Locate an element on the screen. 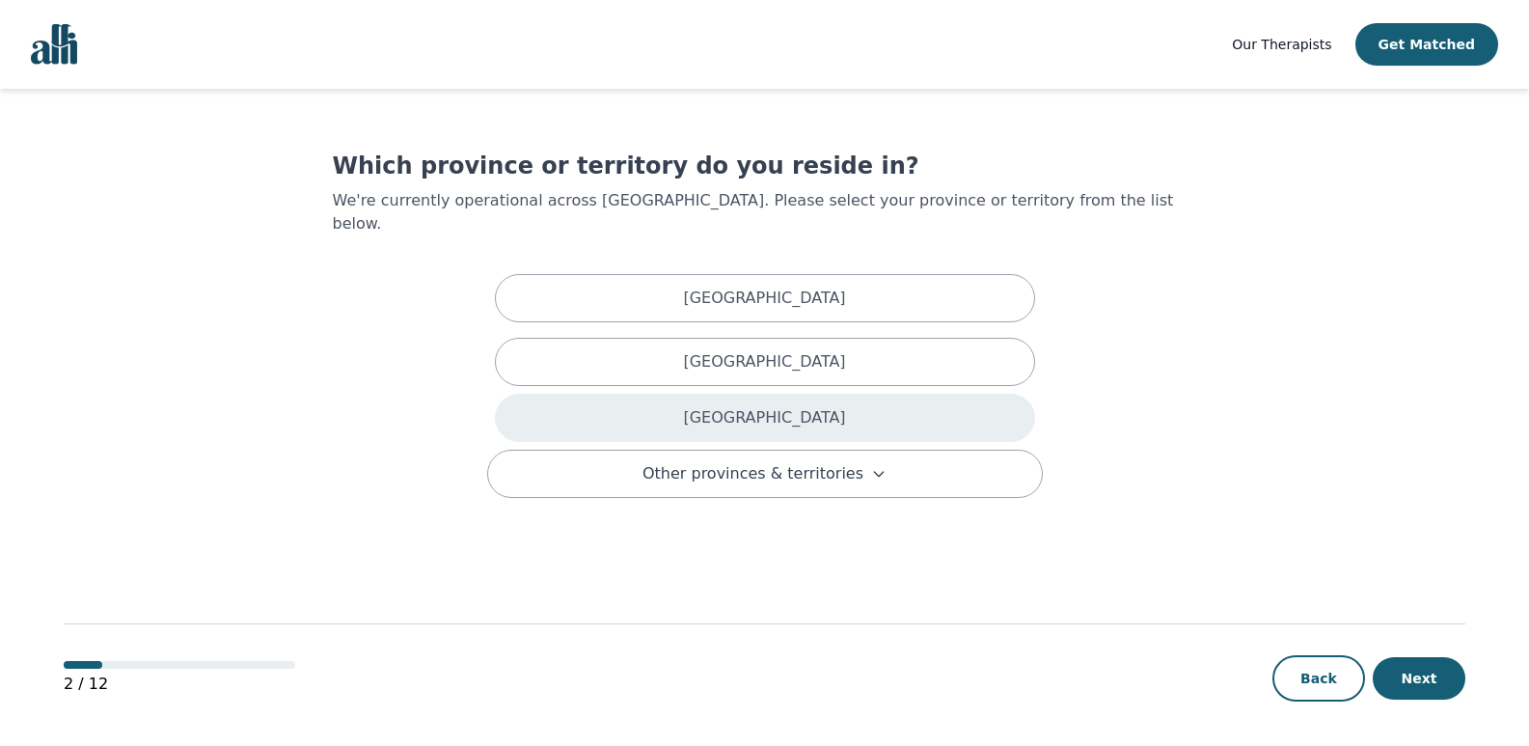 This screenshot has height=746, width=1529. button: Get Matched is located at coordinates (1427, 44).